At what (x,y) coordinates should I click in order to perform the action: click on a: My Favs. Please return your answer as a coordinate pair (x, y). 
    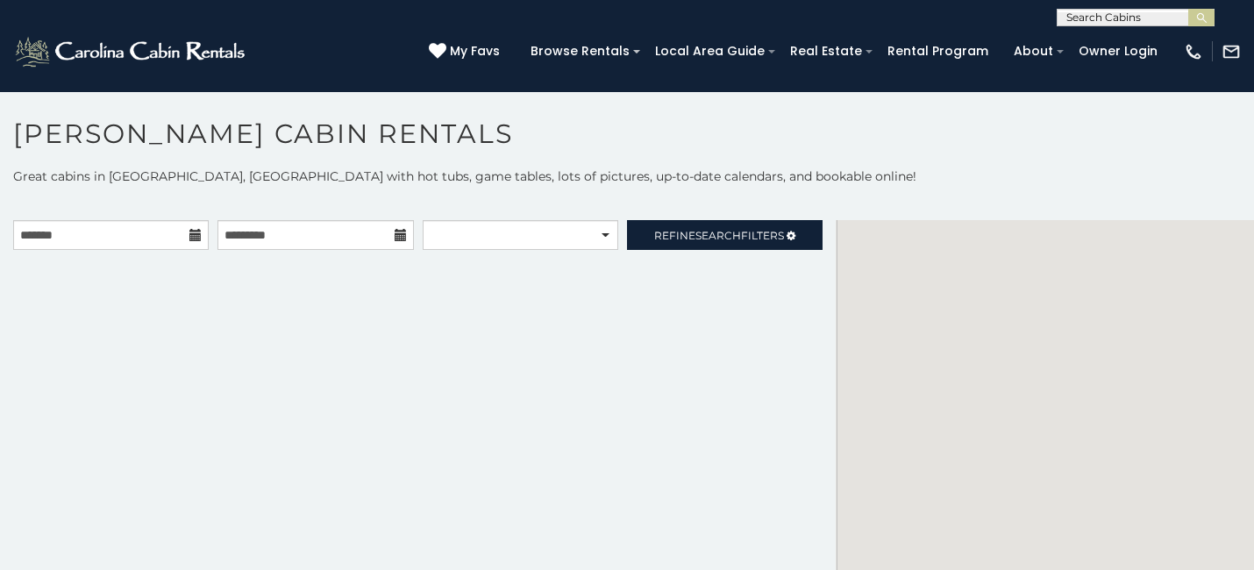
    Looking at the image, I should click on (467, 52).